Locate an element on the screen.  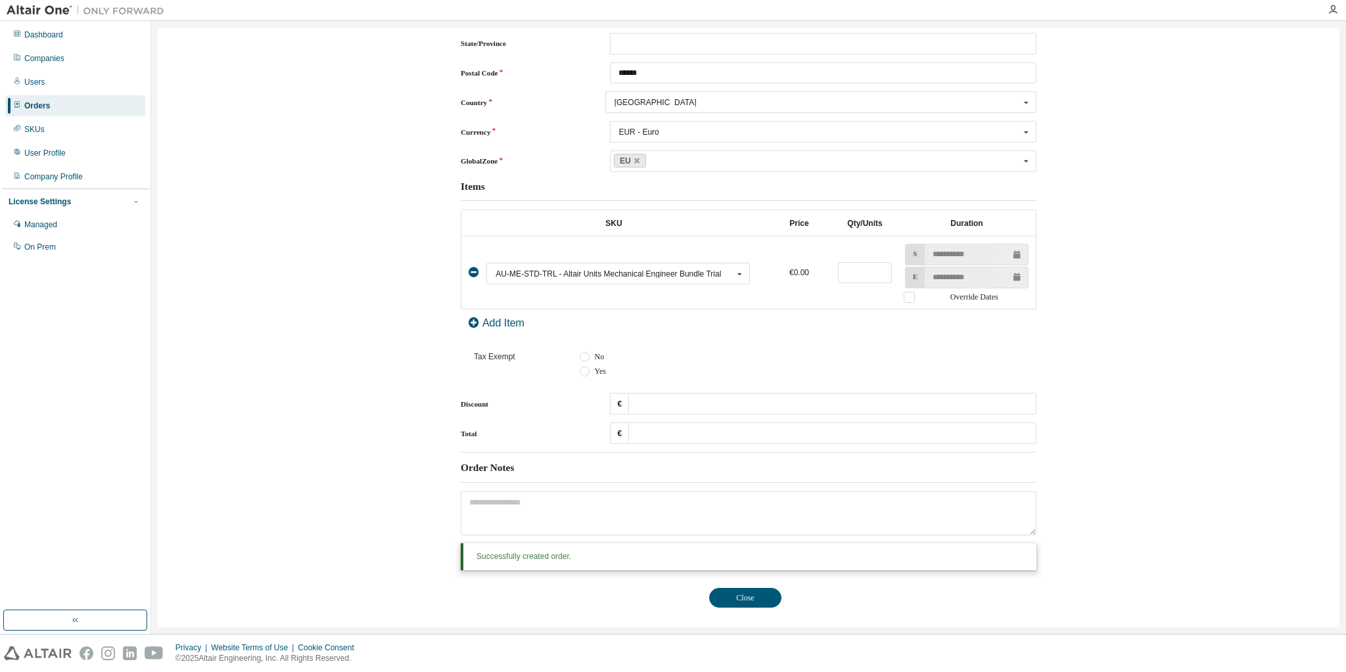
input: Discount is located at coordinates (833, 404).